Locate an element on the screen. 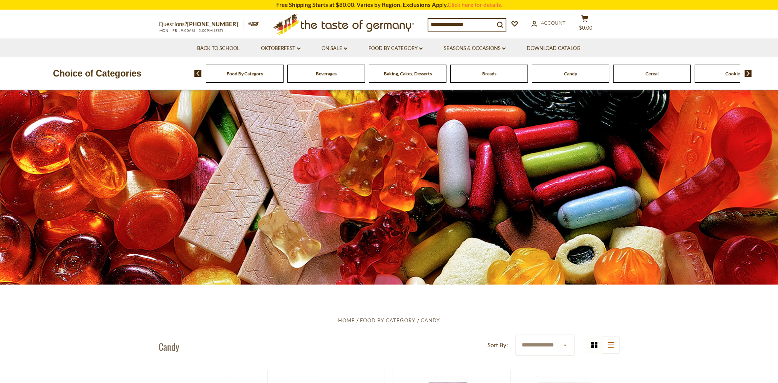  span: $0.00 is located at coordinates (585, 28).